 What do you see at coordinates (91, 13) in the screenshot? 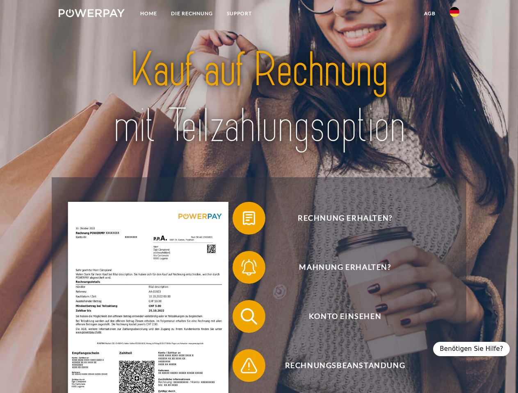
I see `img: logo-powerpay-white.svg` at bounding box center [91, 13].